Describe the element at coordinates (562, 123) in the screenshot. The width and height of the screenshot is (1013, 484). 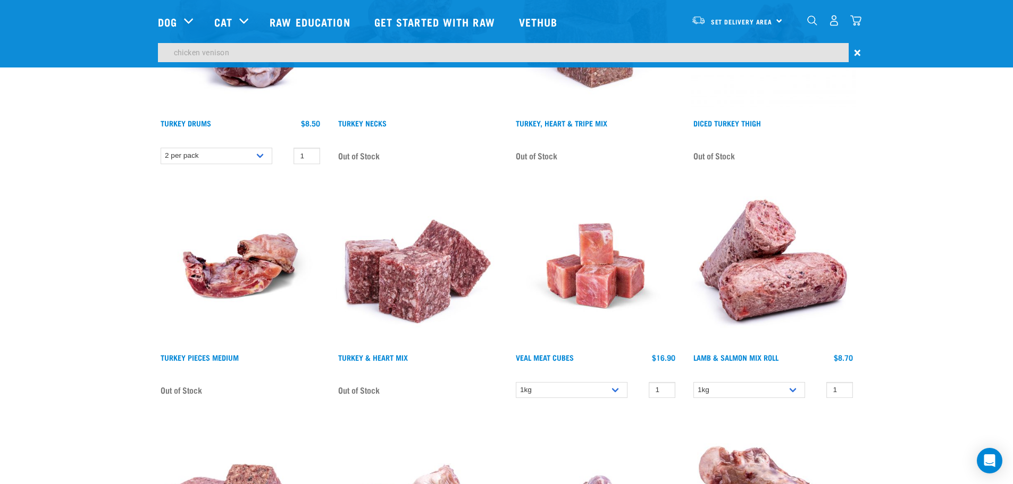
I see `a: Turkey, Heart & Tripe Mix` at that location.